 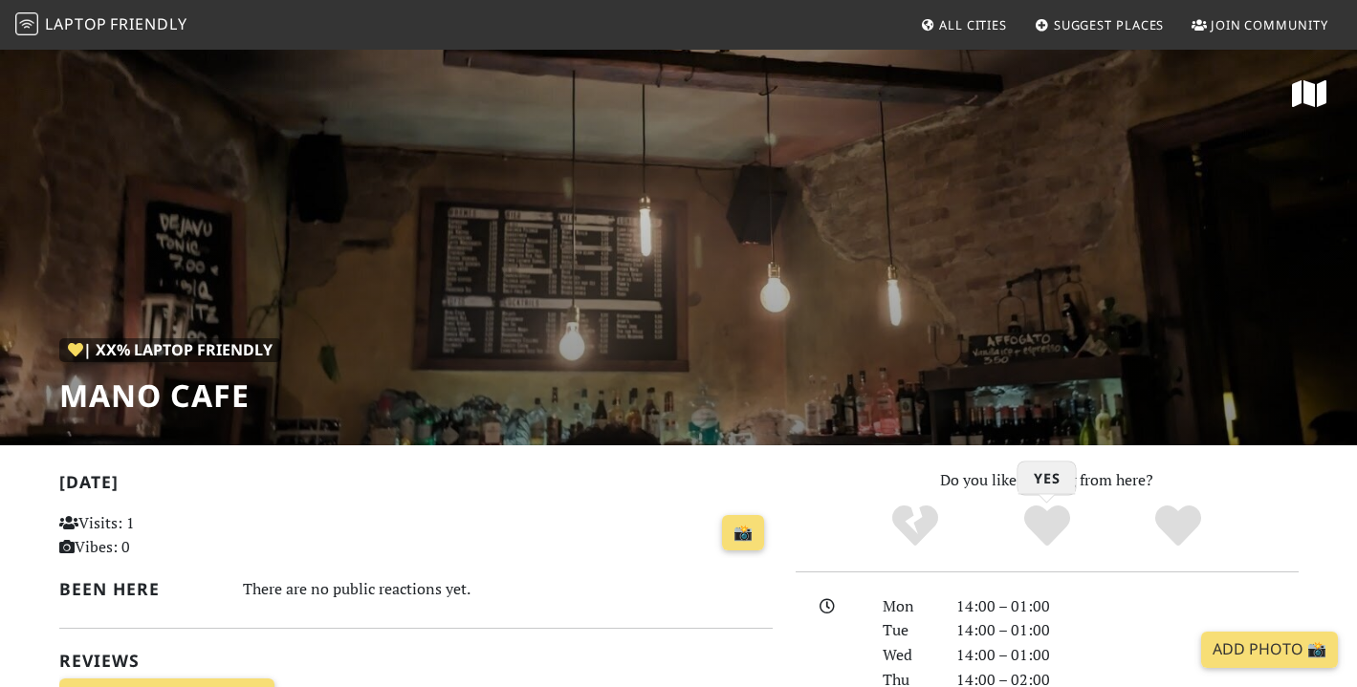 I want to click on span: Suggest Places, so click(x=1109, y=25).